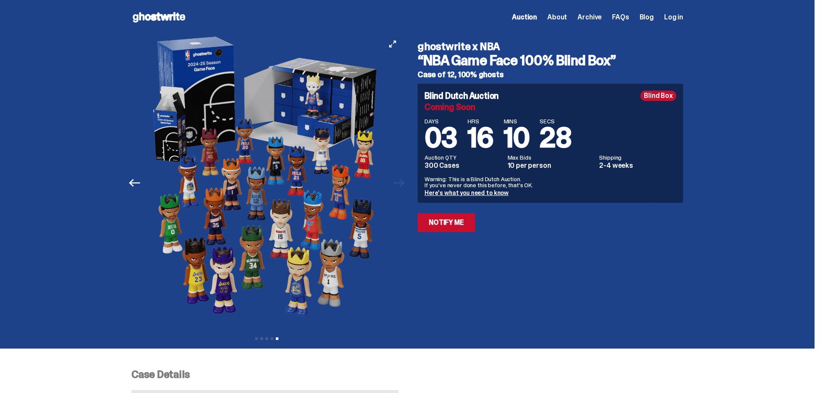  Describe the element at coordinates (551, 47) in the screenshot. I see `h4: ghostwrite x NBA` at that location.